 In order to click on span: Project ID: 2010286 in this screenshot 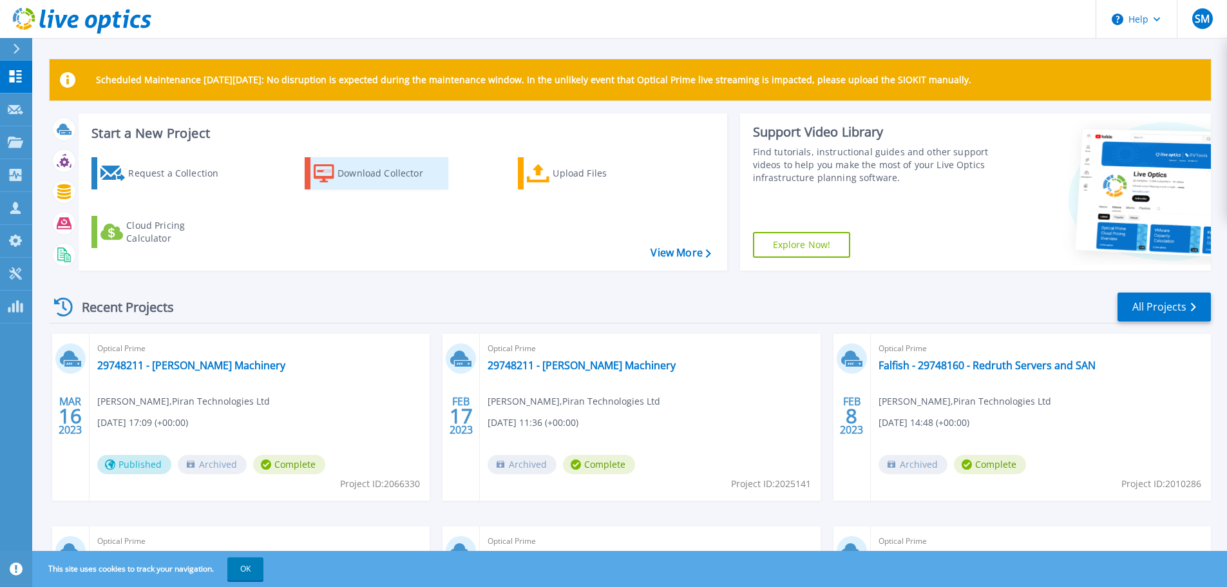, I will do `click(1161, 484)`.